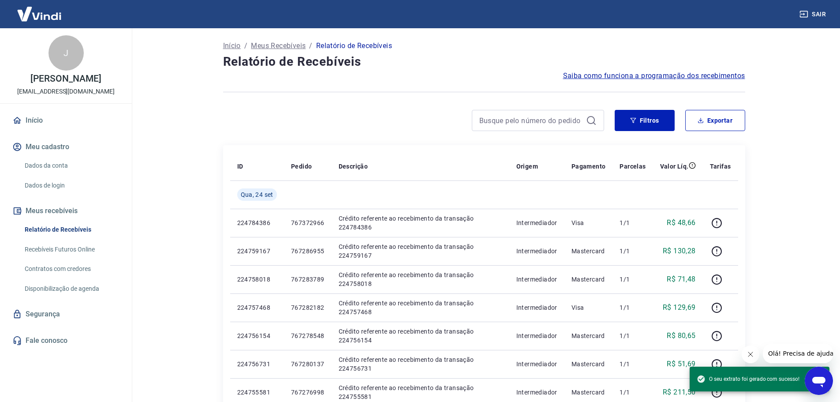 The image size is (840, 402). I want to click on input: Busque pelo número do pedido, so click(531, 120).